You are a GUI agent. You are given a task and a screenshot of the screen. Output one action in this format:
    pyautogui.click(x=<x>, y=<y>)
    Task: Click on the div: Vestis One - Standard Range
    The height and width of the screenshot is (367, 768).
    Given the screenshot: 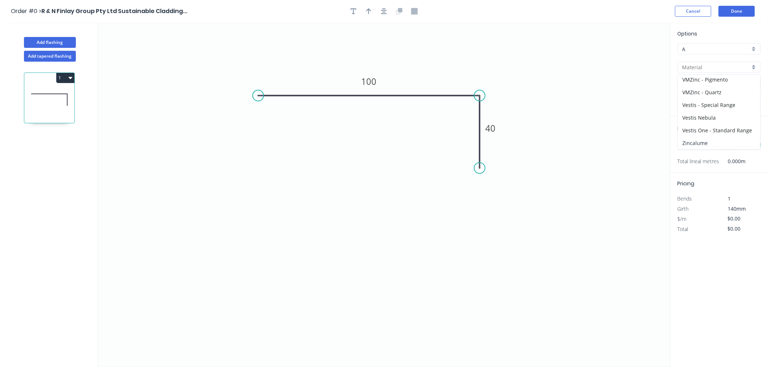 What is the action you would take?
    pyautogui.click(x=719, y=130)
    